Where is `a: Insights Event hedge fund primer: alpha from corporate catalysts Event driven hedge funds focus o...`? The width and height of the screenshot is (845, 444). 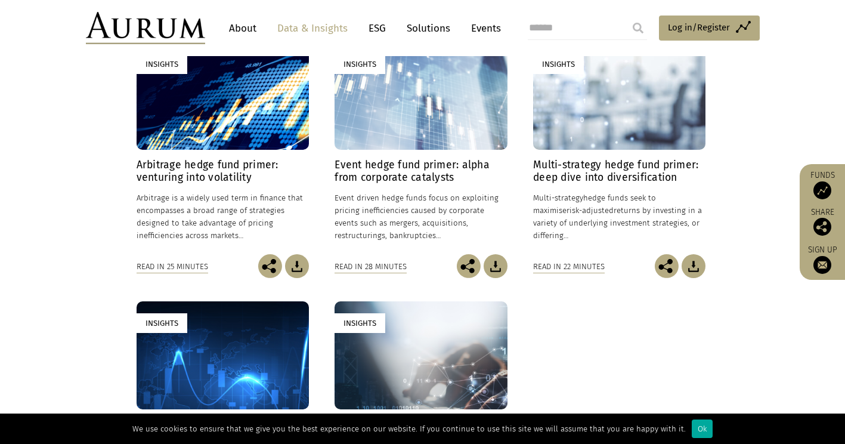 a: Insights Event hedge fund primer: alpha from corporate catalysts Event driven hedge funds focus o... is located at coordinates (420, 148).